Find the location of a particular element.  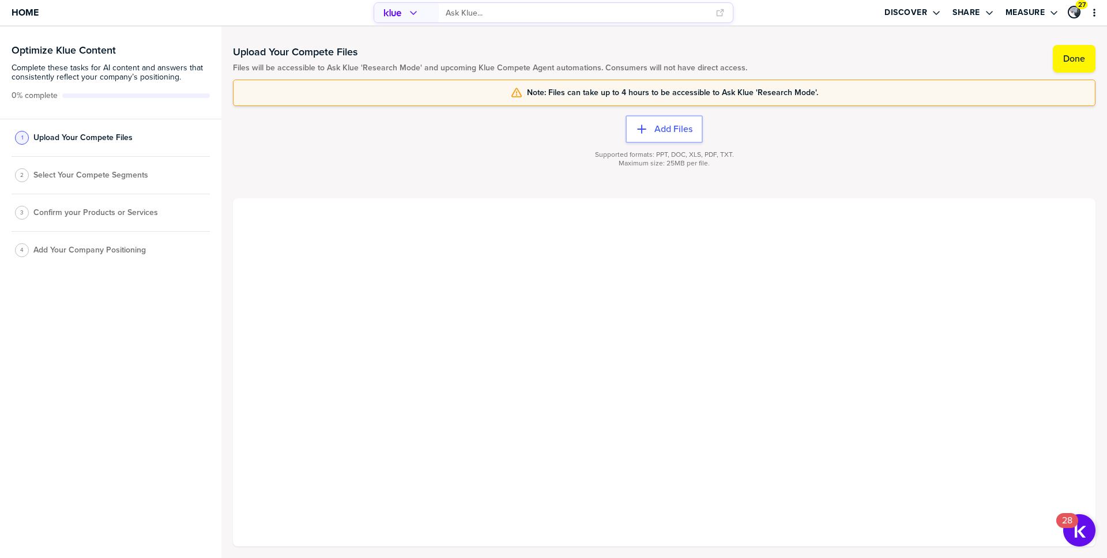

button: Done is located at coordinates (1074, 59).